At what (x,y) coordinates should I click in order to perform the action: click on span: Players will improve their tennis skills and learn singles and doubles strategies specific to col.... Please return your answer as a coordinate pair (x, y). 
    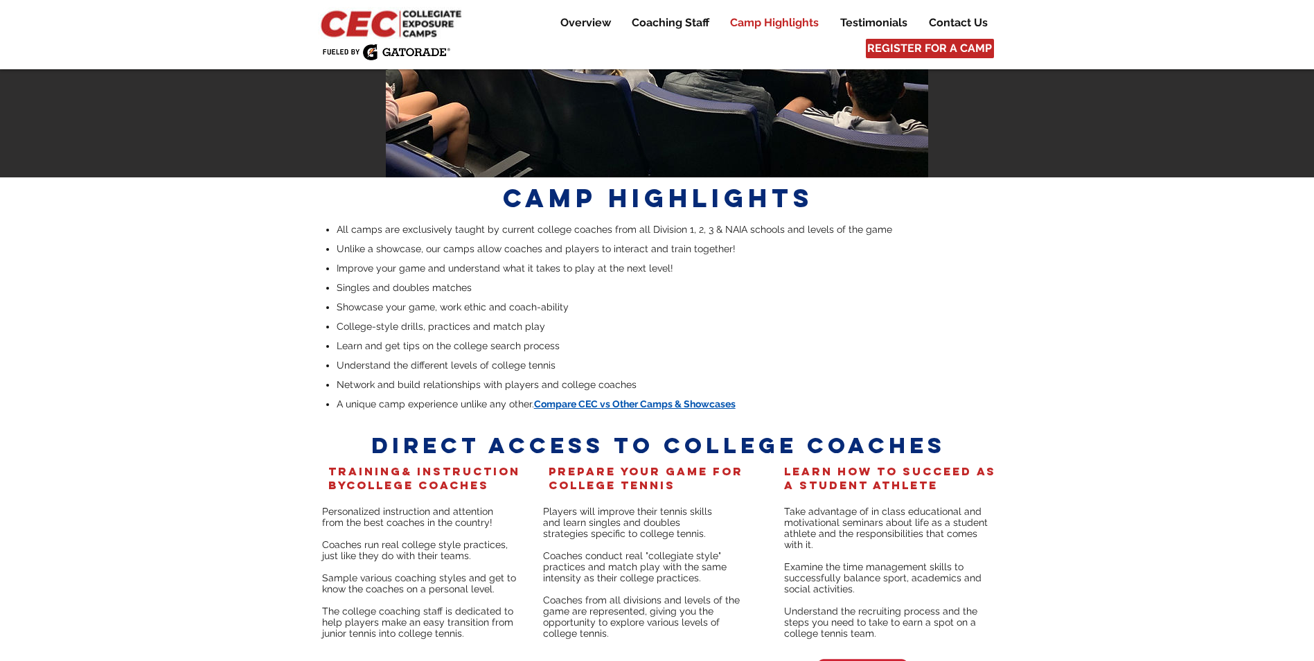
    Looking at the image, I should click on (627, 522).